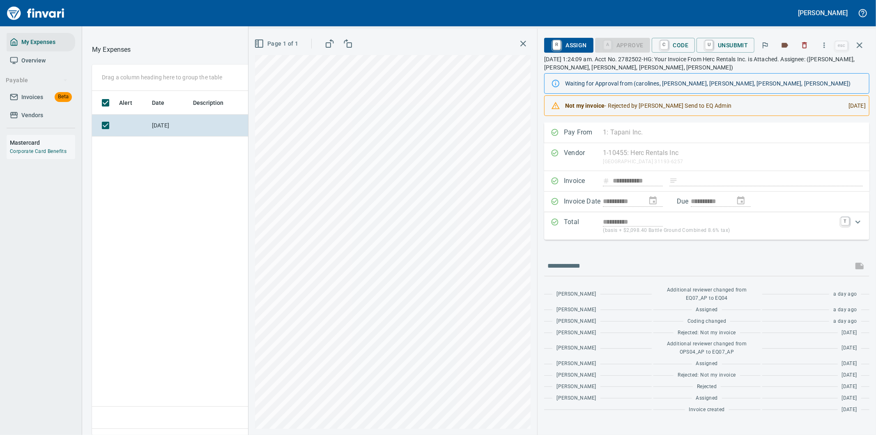 This screenshot has height=435, width=876. Describe the element at coordinates (709, 45) in the screenshot. I see `a: U` at that location.